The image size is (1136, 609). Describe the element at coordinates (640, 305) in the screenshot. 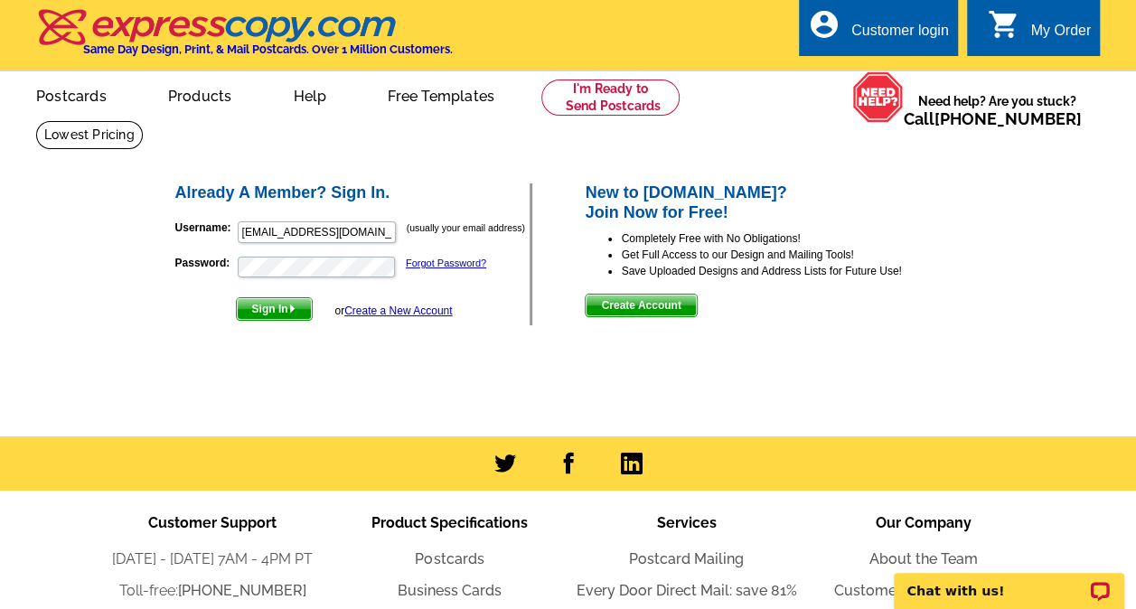

I see `button: Create Account` at that location.